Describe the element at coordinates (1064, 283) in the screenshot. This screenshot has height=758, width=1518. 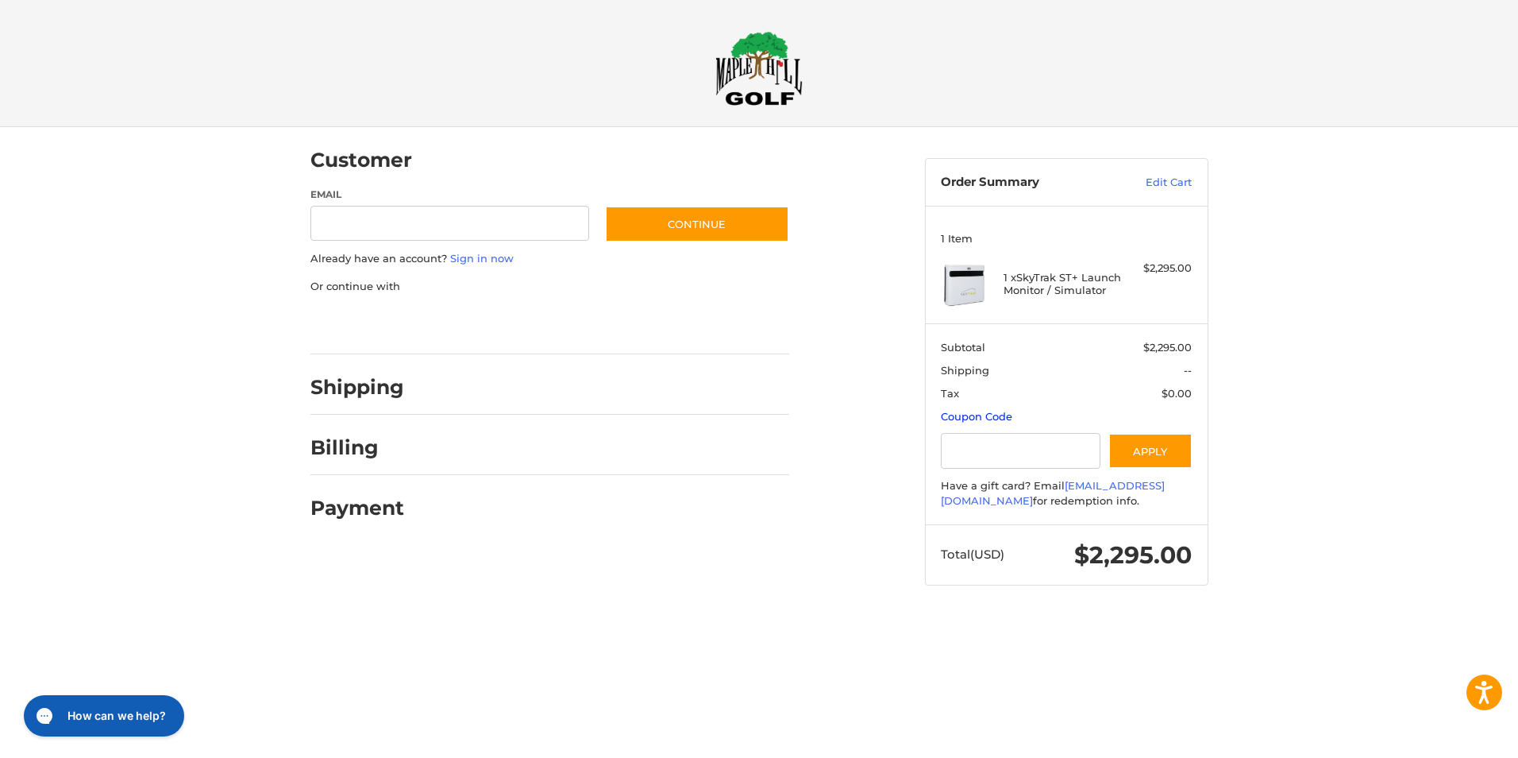
I see `h4: 1 x SkyTrak ST+ Launch Monitor / Simulator` at that location.